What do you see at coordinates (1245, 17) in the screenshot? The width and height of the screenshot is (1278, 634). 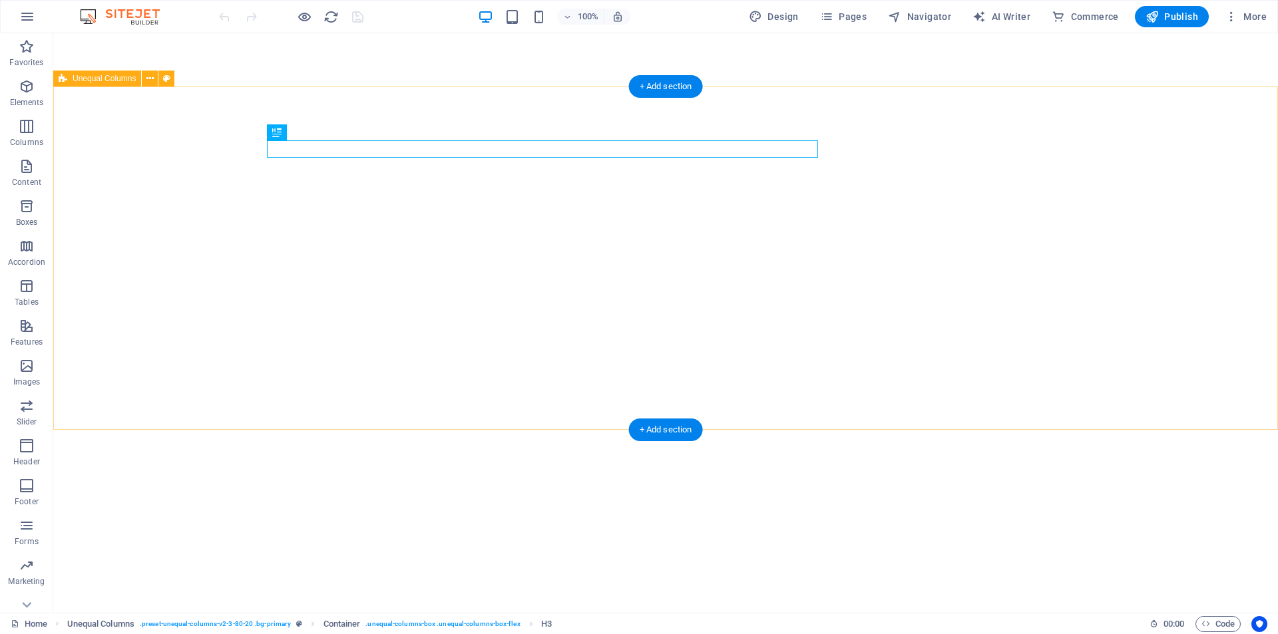 I see `span: More` at bounding box center [1245, 17].